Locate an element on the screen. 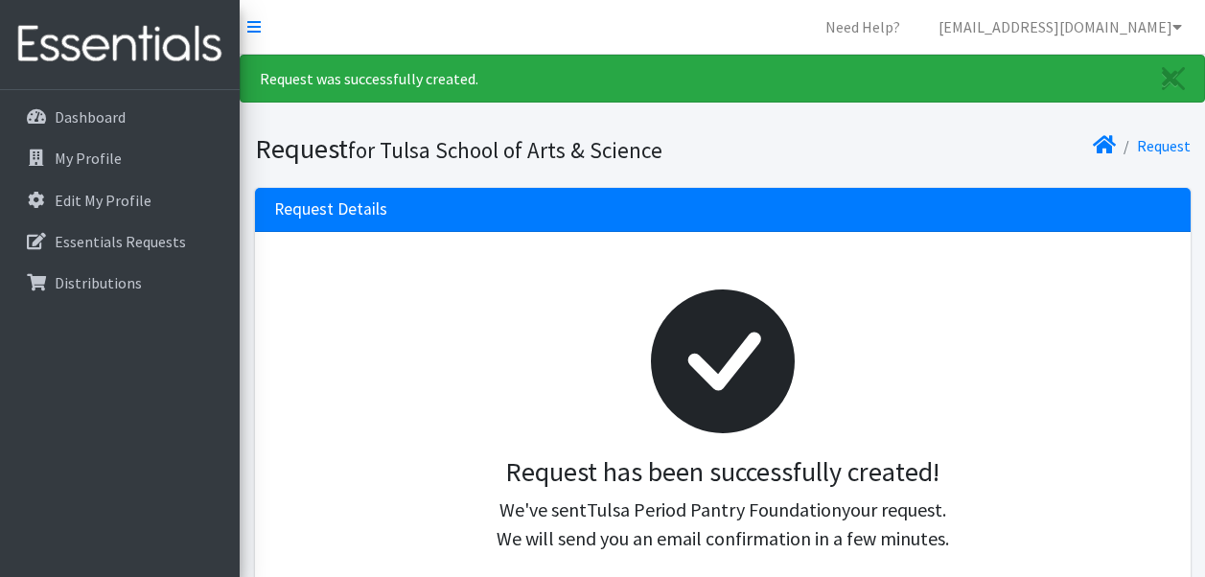 This screenshot has height=577, width=1205. a: Close is located at coordinates (1173, 79).